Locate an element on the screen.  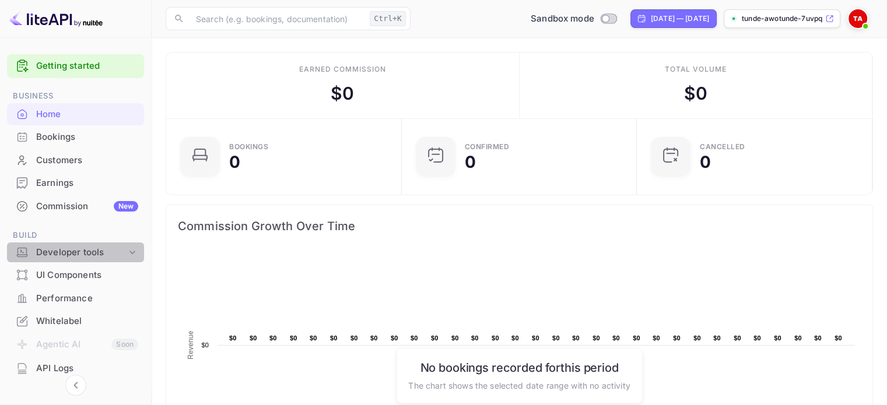
p: tunde-awotunde-7uvpq.n... is located at coordinates (782, 19).